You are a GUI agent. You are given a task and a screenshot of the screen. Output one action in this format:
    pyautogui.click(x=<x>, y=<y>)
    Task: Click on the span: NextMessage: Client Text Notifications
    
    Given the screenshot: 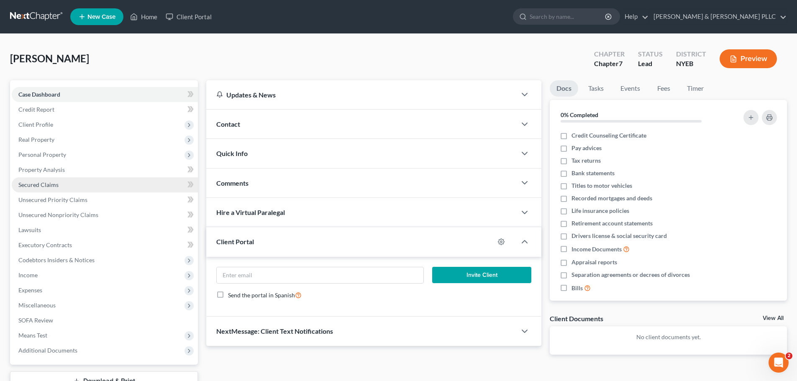 What is the action you would take?
    pyautogui.click(x=274, y=331)
    